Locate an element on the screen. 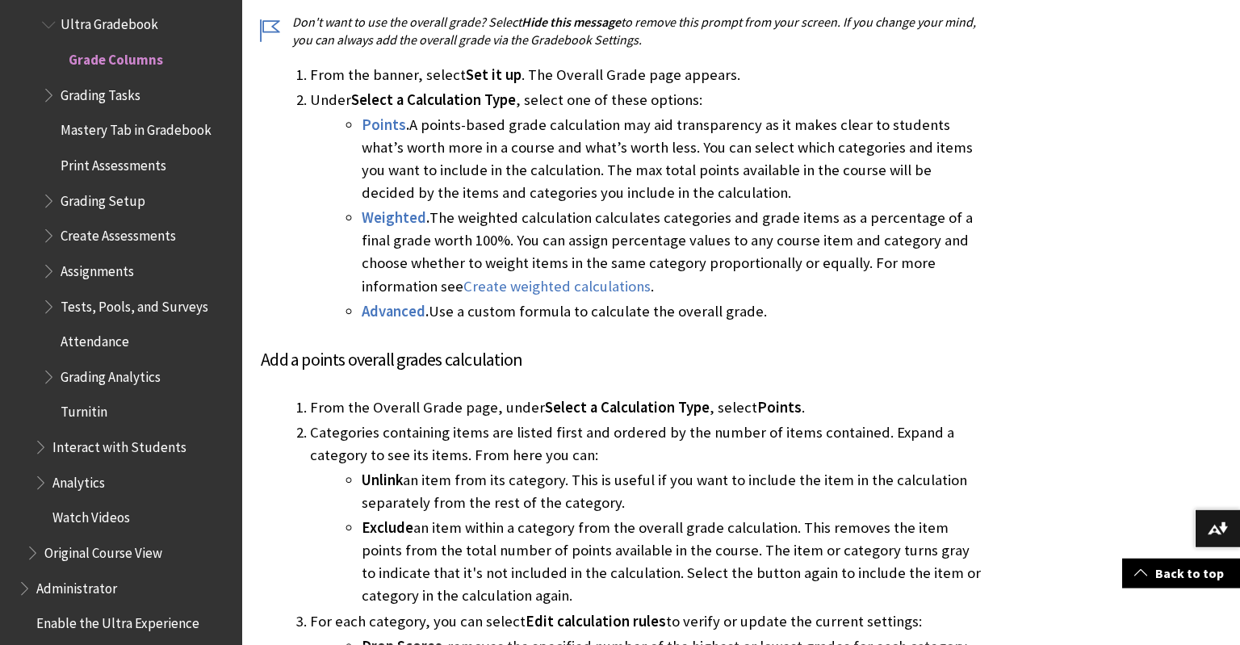 This screenshot has height=645, width=1240. span: Assignments is located at coordinates (97, 268).